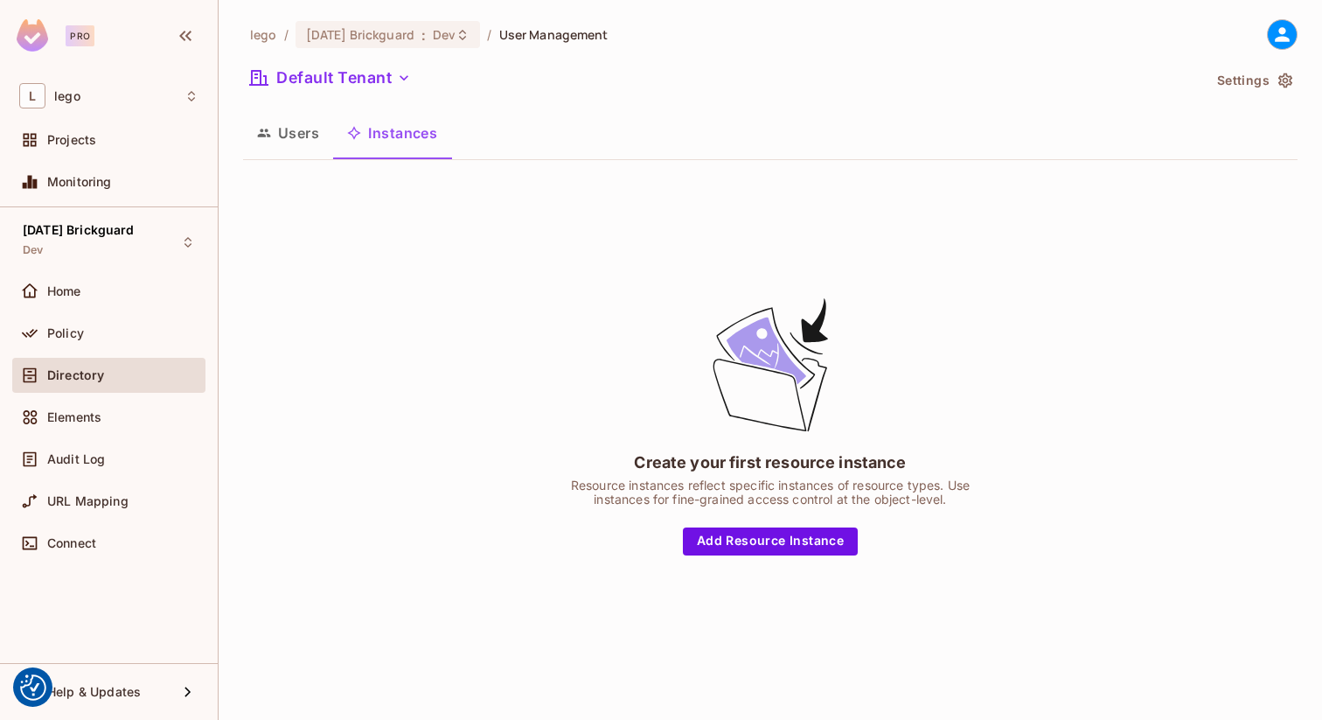  I want to click on span: the active workspace, so click(263, 34).